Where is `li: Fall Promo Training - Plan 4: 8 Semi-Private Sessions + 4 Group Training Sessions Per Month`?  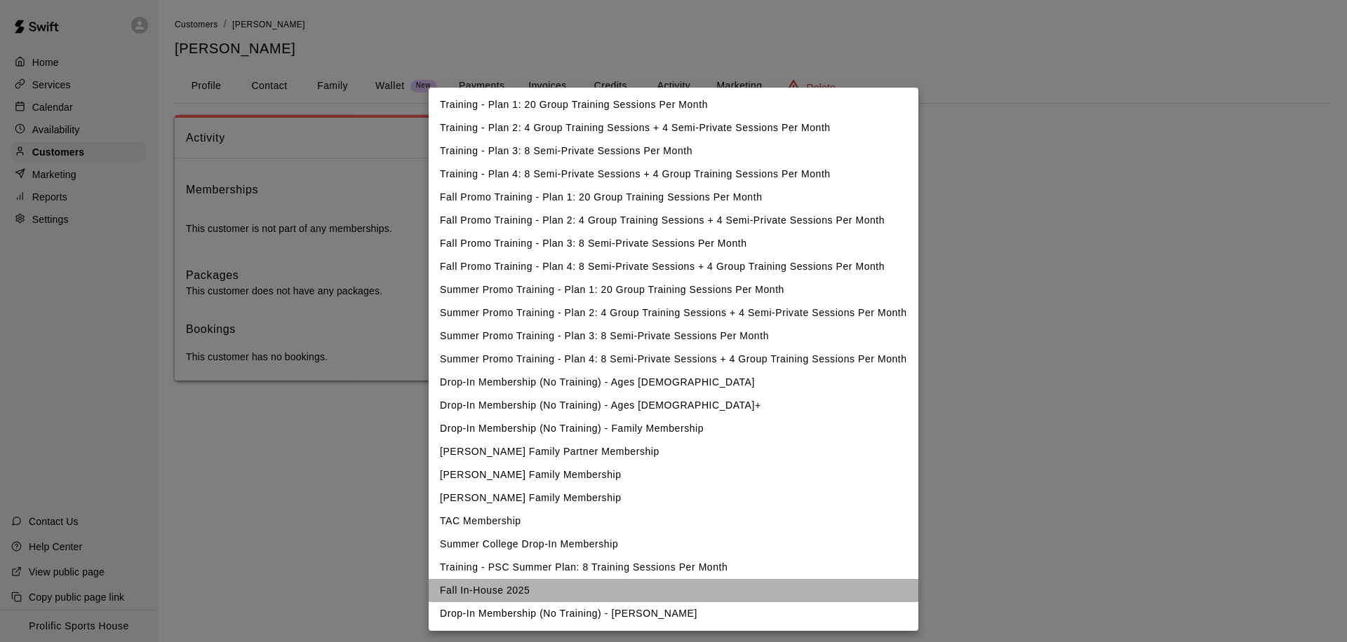
li: Fall Promo Training - Plan 4: 8 Semi-Private Sessions + 4 Group Training Sessions Per Month is located at coordinates (673, 267).